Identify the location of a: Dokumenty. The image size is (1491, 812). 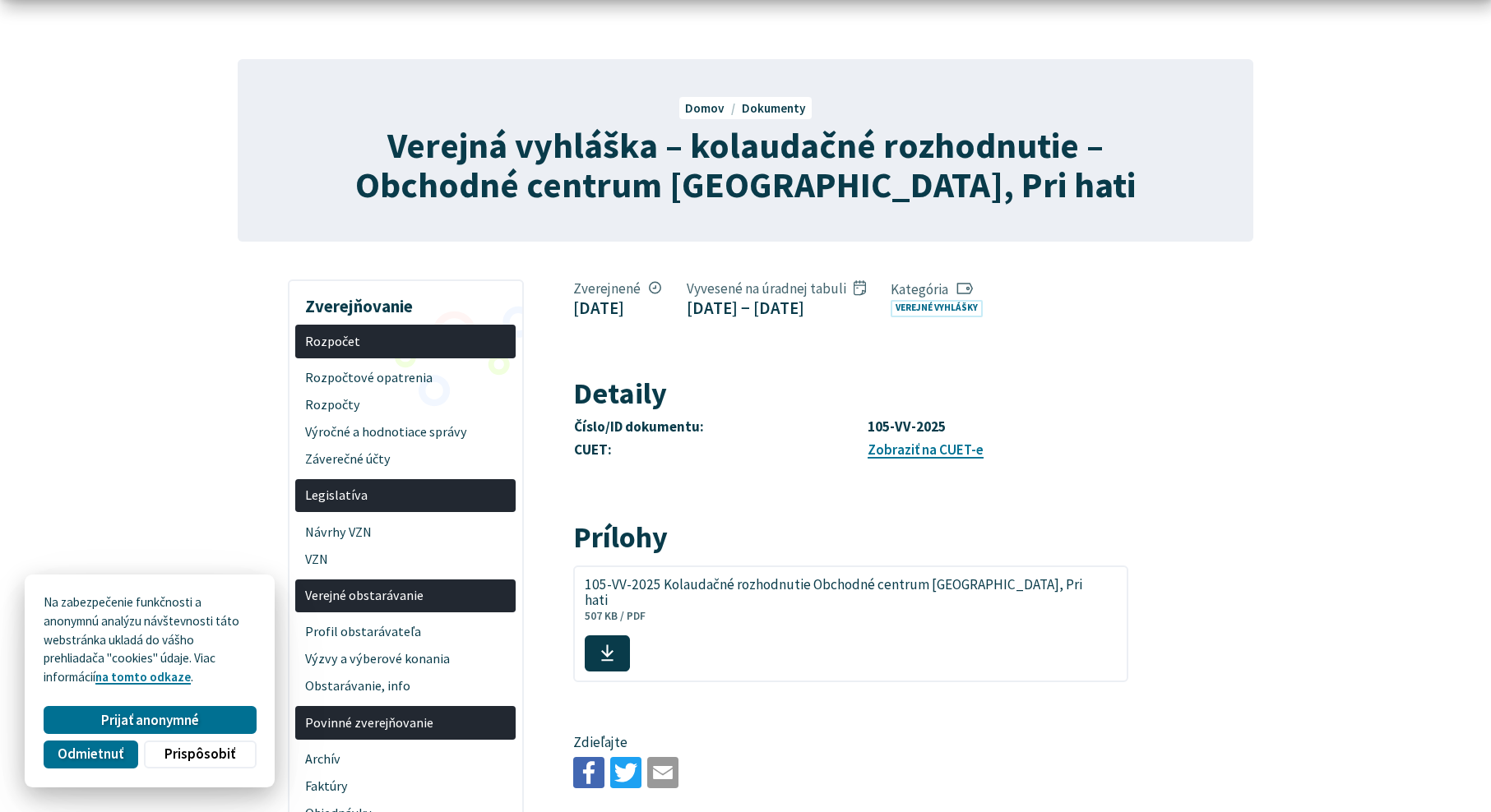
(774, 107).